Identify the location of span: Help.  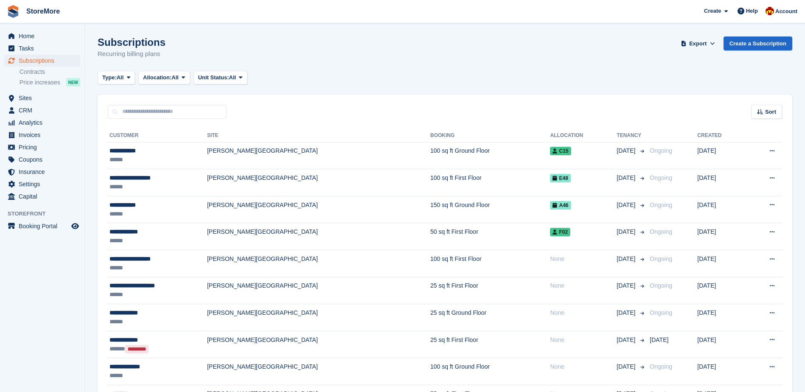
(752, 11).